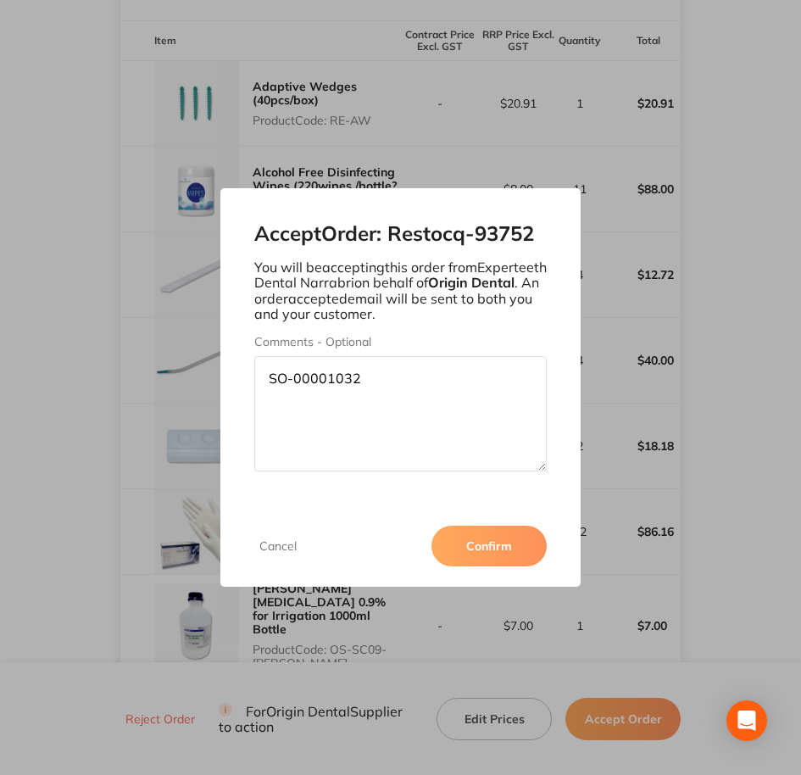 The height and width of the screenshot is (775, 801). I want to click on p: You will be accepting this order from Experteeth Dental Narrabri on behalf of . An order accepted..., so click(400, 291).